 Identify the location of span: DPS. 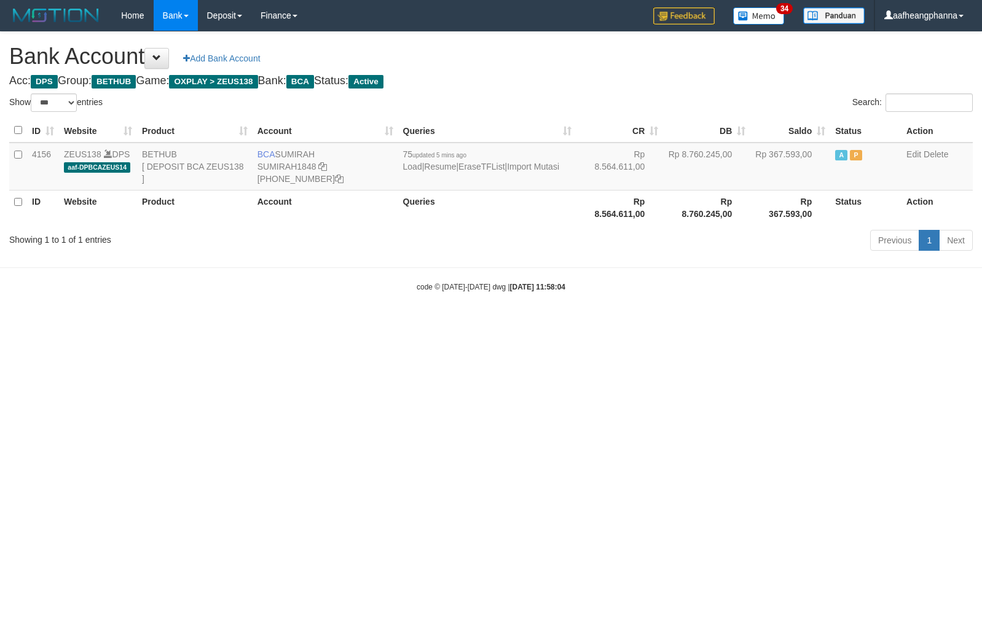
(44, 82).